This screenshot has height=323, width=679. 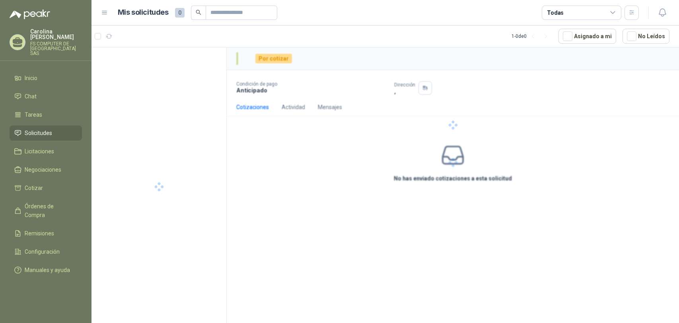 I want to click on a: Configuración, so click(x=46, y=252).